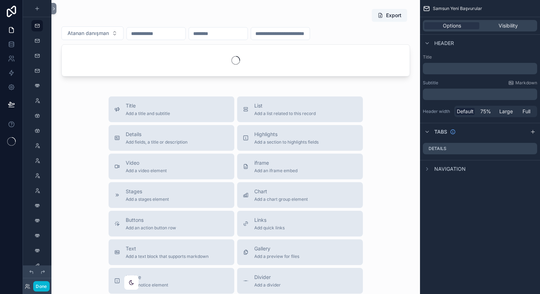 This screenshot has width=540, height=294. Describe the element at coordinates (508, 26) in the screenshot. I see `span: Visibility` at that location.